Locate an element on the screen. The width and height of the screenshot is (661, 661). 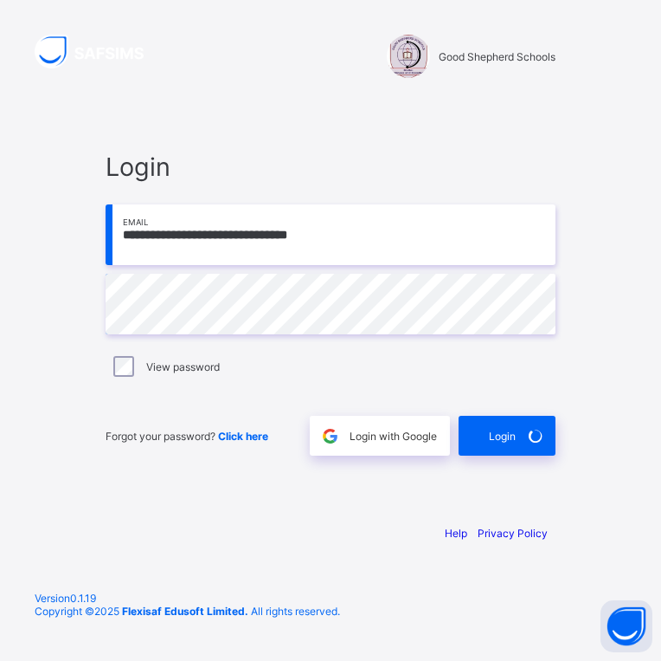
span: Forgot your password? is located at coordinates (187, 435).